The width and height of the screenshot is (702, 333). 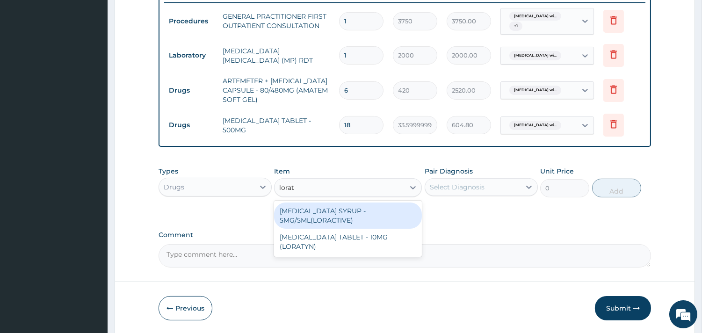 I want to click on button: Add, so click(x=616, y=188).